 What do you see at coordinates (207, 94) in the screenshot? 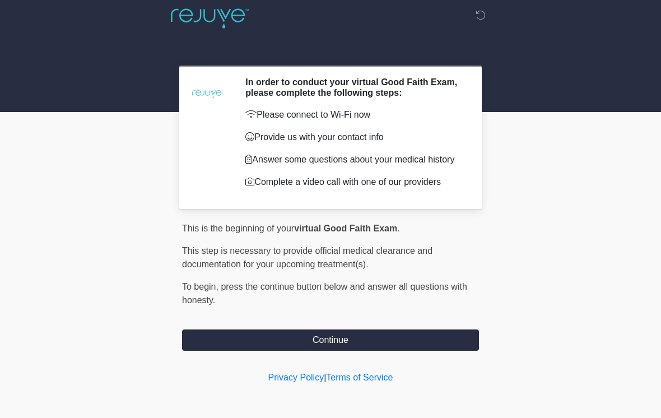
I see `img: Agent Avatar` at bounding box center [207, 94].